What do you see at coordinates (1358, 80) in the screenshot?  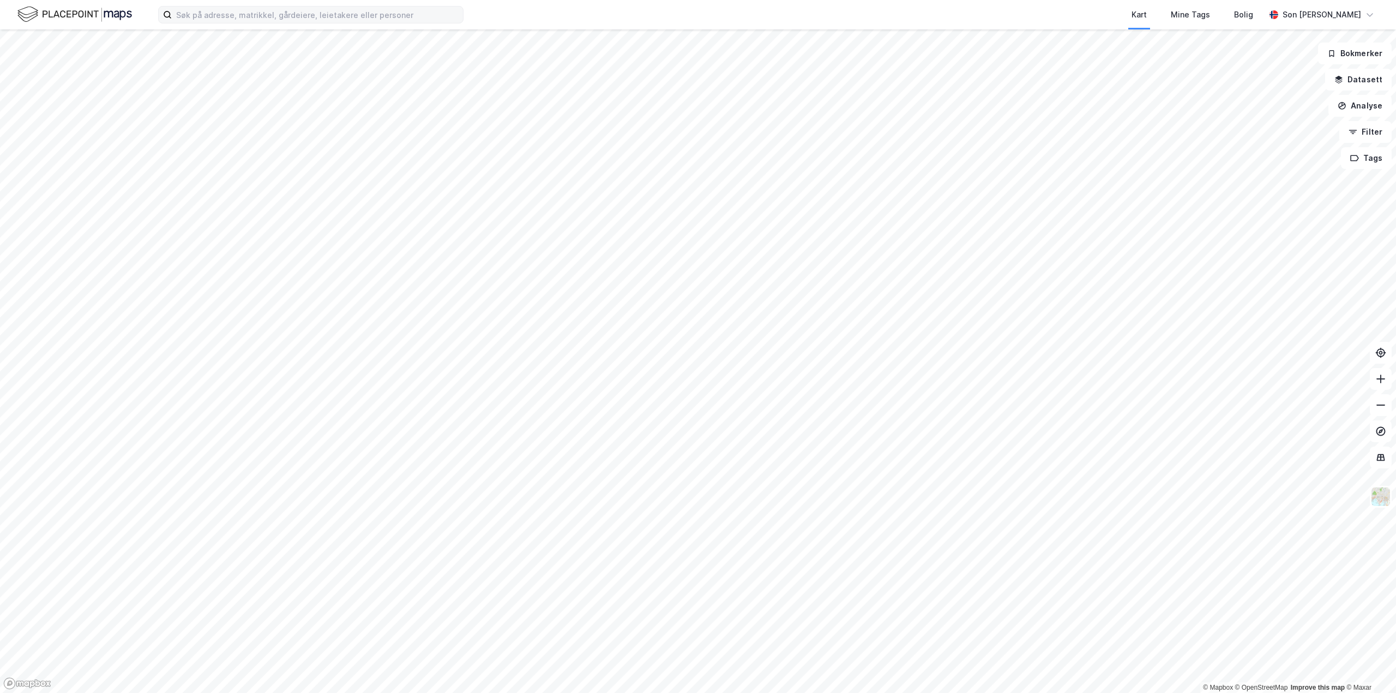 I see `button: Datasett` at bounding box center [1358, 80].